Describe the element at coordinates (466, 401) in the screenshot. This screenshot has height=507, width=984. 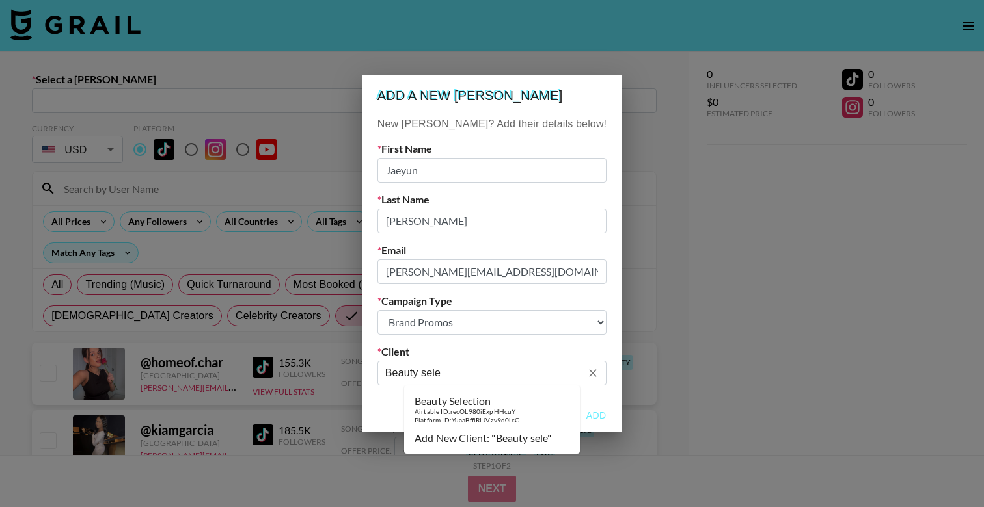
I see `div: Beauty Selection` at that location.